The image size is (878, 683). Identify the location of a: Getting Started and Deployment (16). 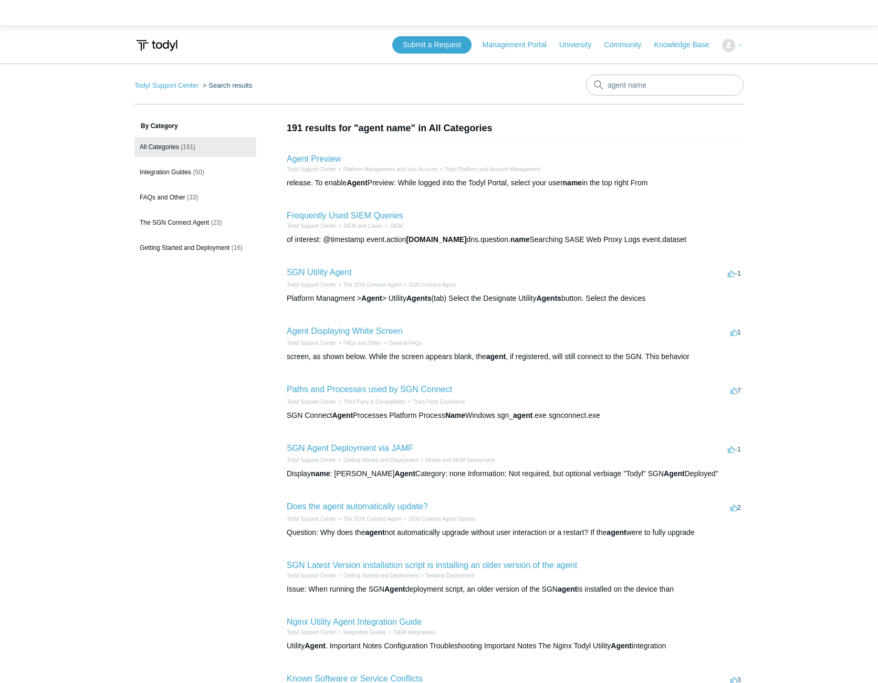
(195, 248).